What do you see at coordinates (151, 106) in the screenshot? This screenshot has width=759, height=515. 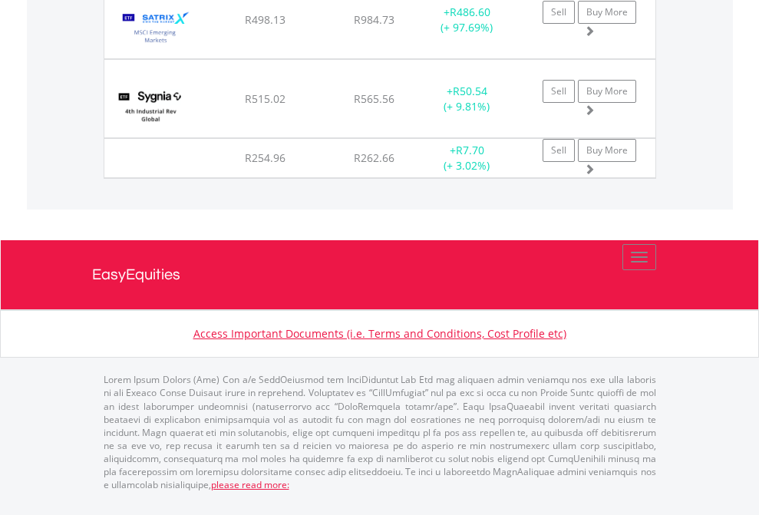 I see `img: EQU.ZA.SYG4IR.png` at bounding box center [151, 106].